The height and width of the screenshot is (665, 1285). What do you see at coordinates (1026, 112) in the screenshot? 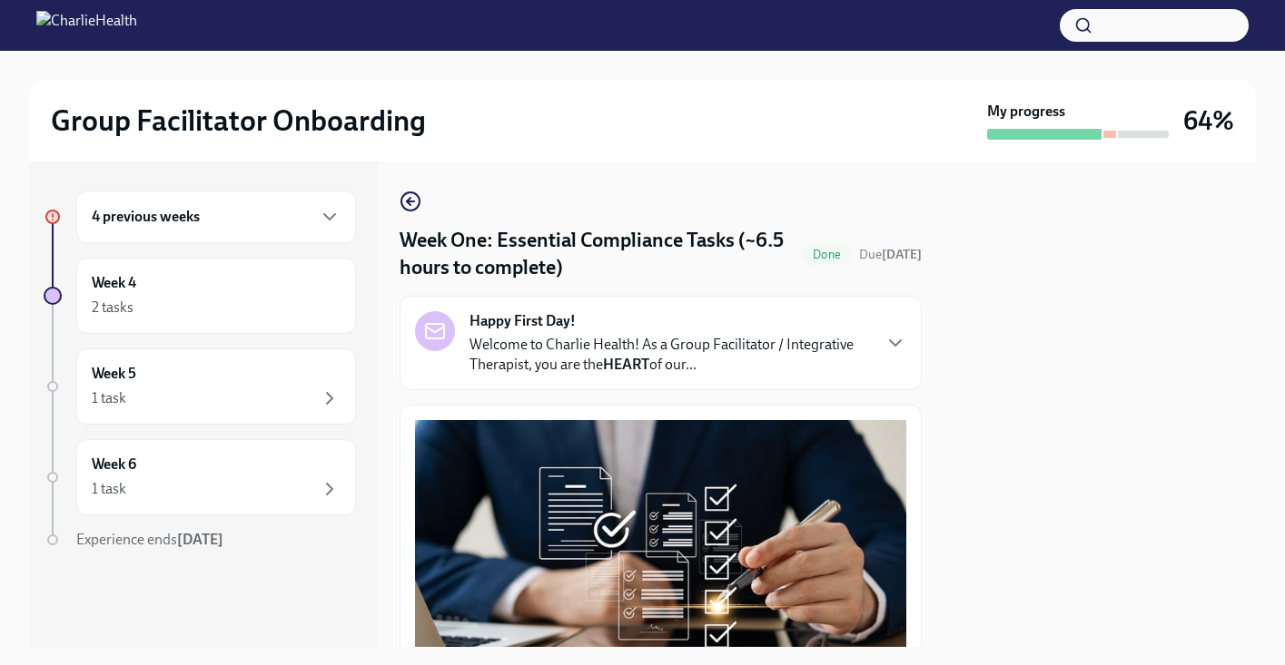
I see `strong: My progress` at bounding box center [1026, 112].